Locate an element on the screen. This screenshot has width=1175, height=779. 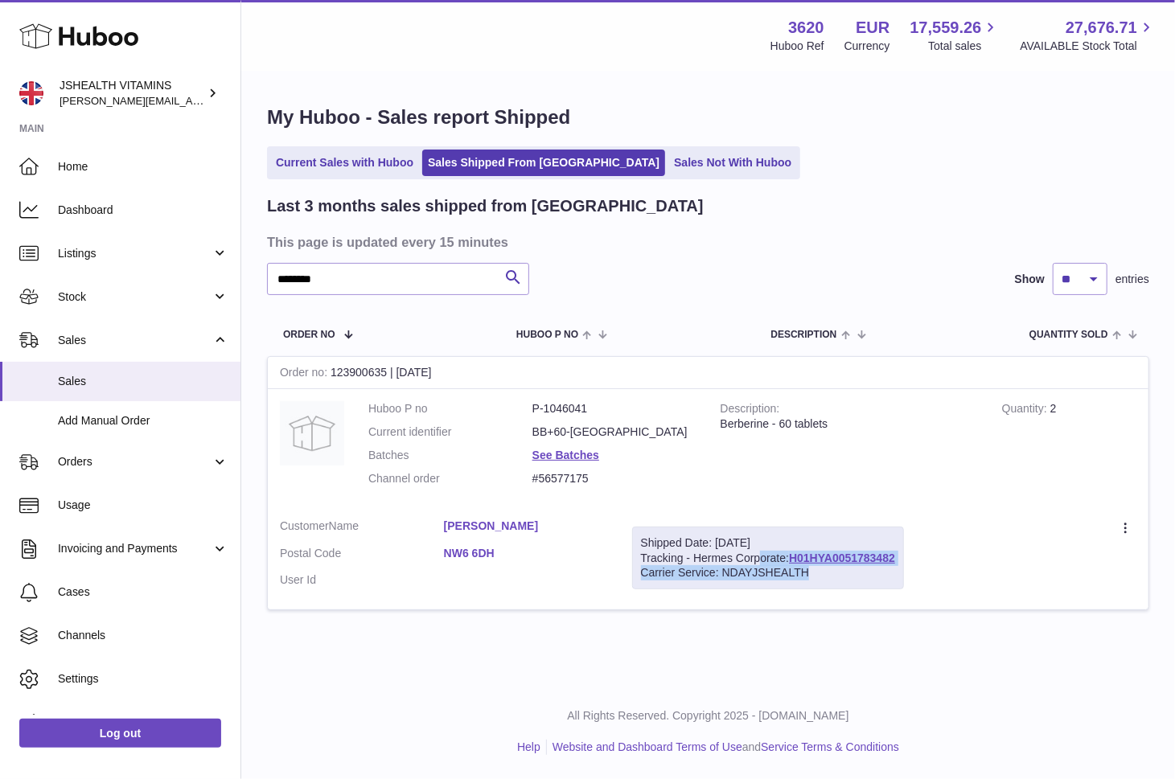
strong: Order no is located at coordinates (305, 374).